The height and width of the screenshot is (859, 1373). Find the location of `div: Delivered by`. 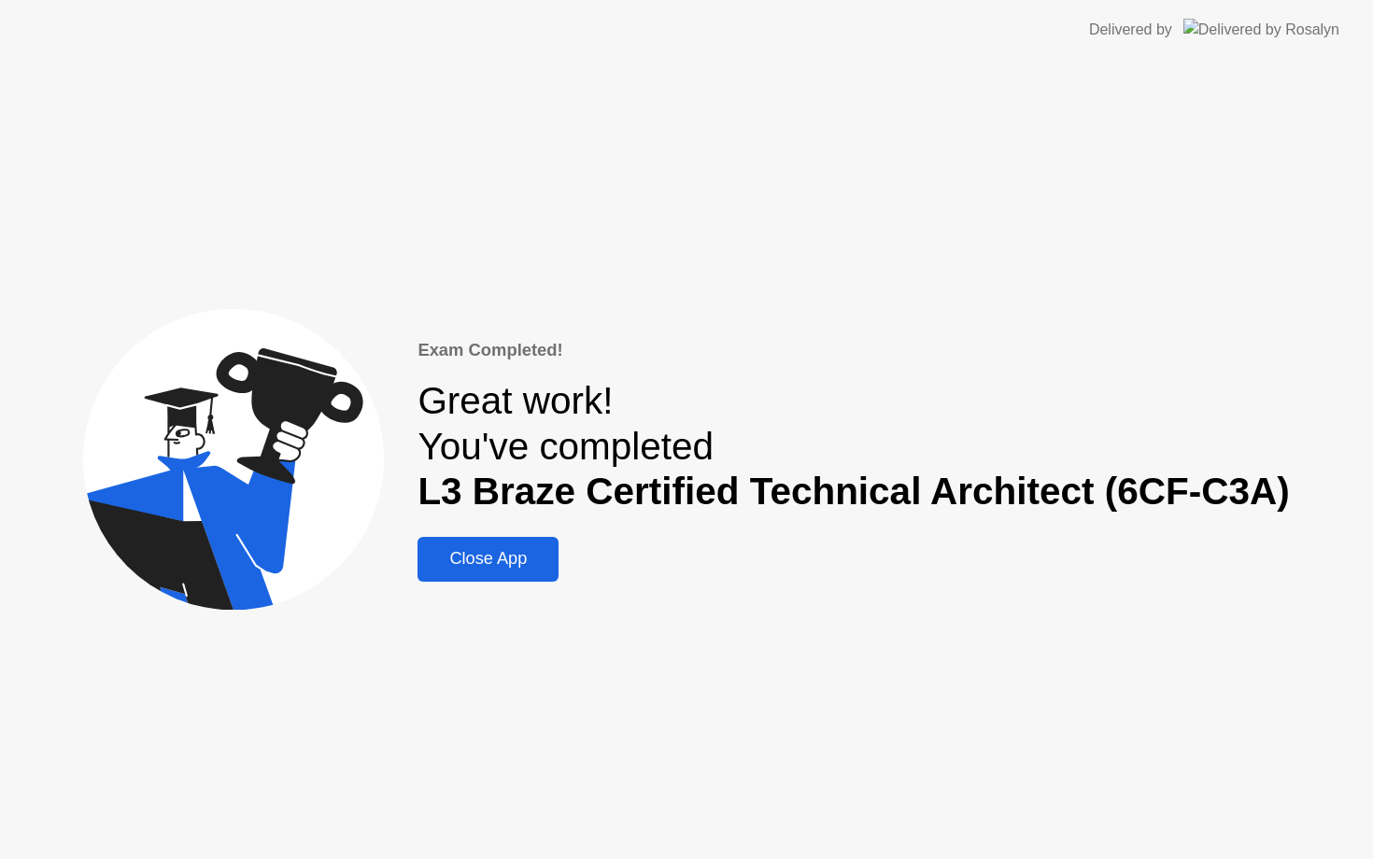

div: Delivered by is located at coordinates (1130, 30).